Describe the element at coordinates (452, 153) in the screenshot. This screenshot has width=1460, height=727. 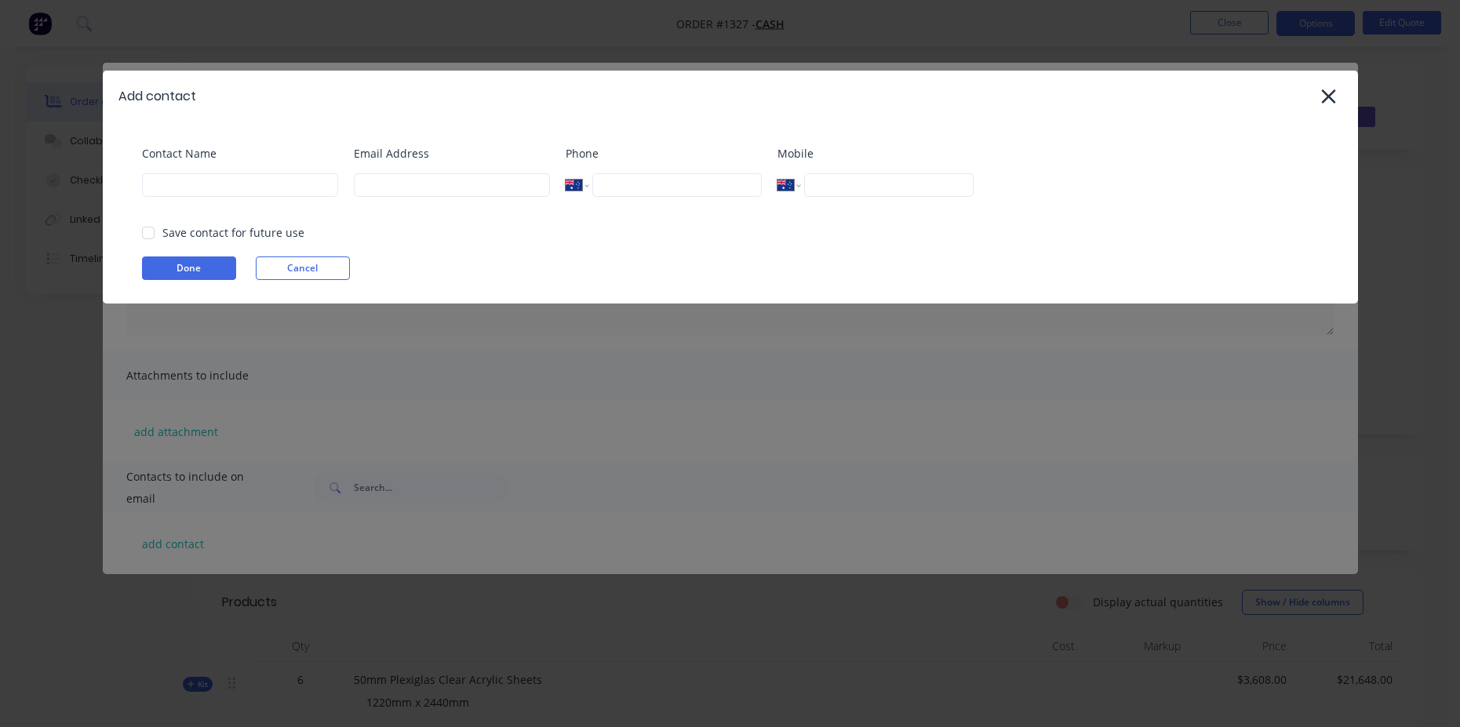
I see `label: Email Address` at that location.